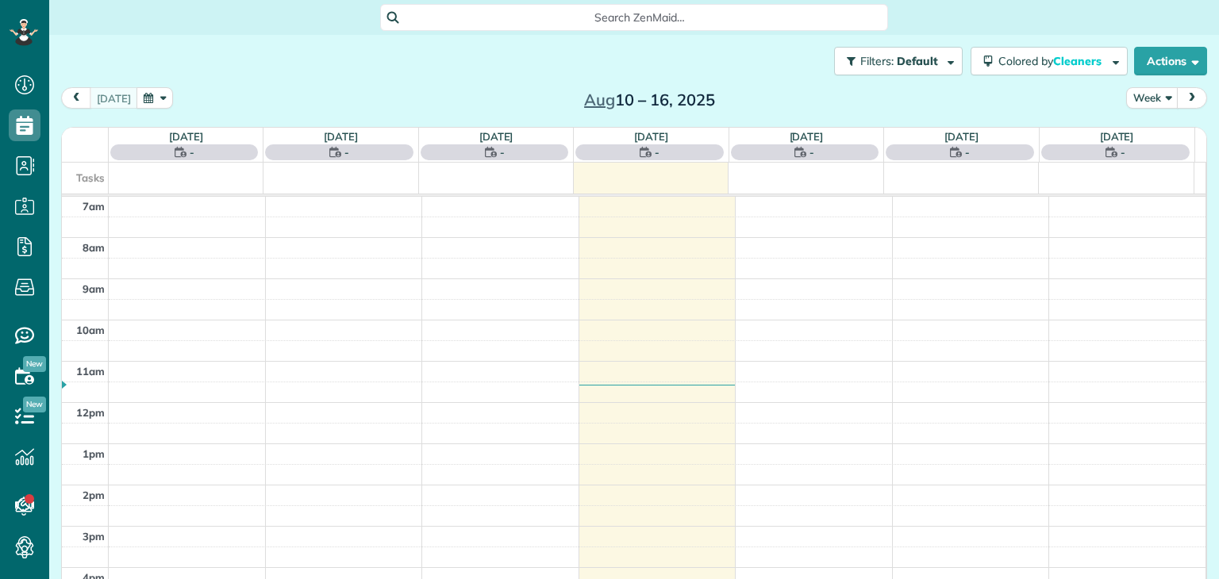 The width and height of the screenshot is (1219, 579). I want to click on span: Tasks, so click(90, 178).